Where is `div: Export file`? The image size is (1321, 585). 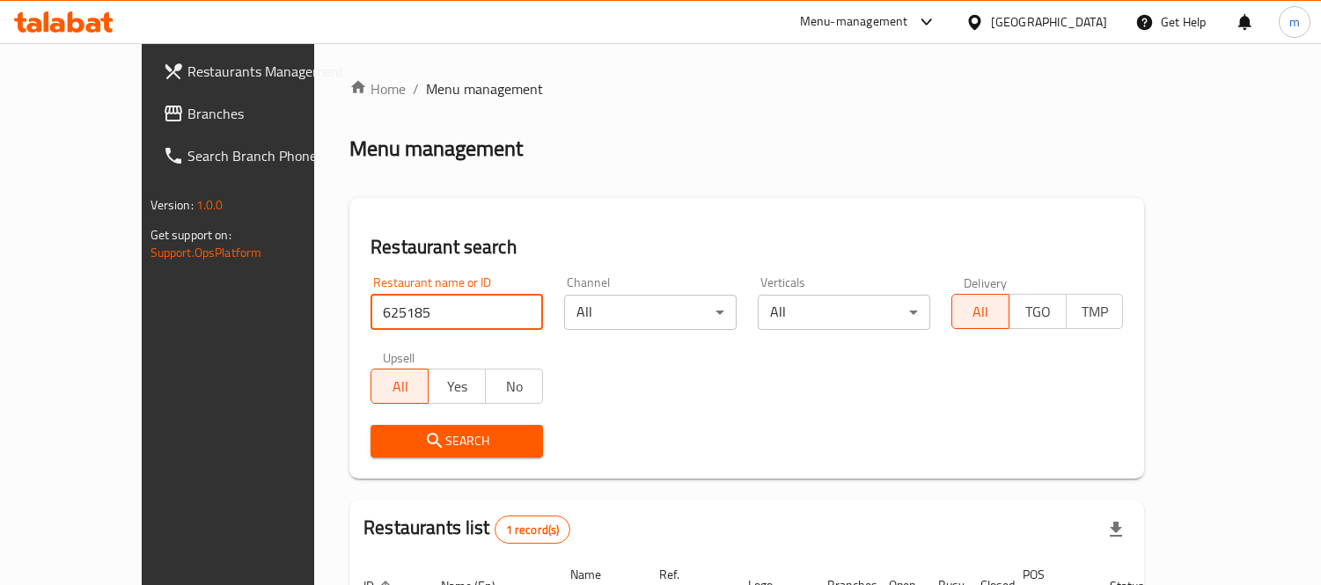 div: Export file is located at coordinates (1116, 530).